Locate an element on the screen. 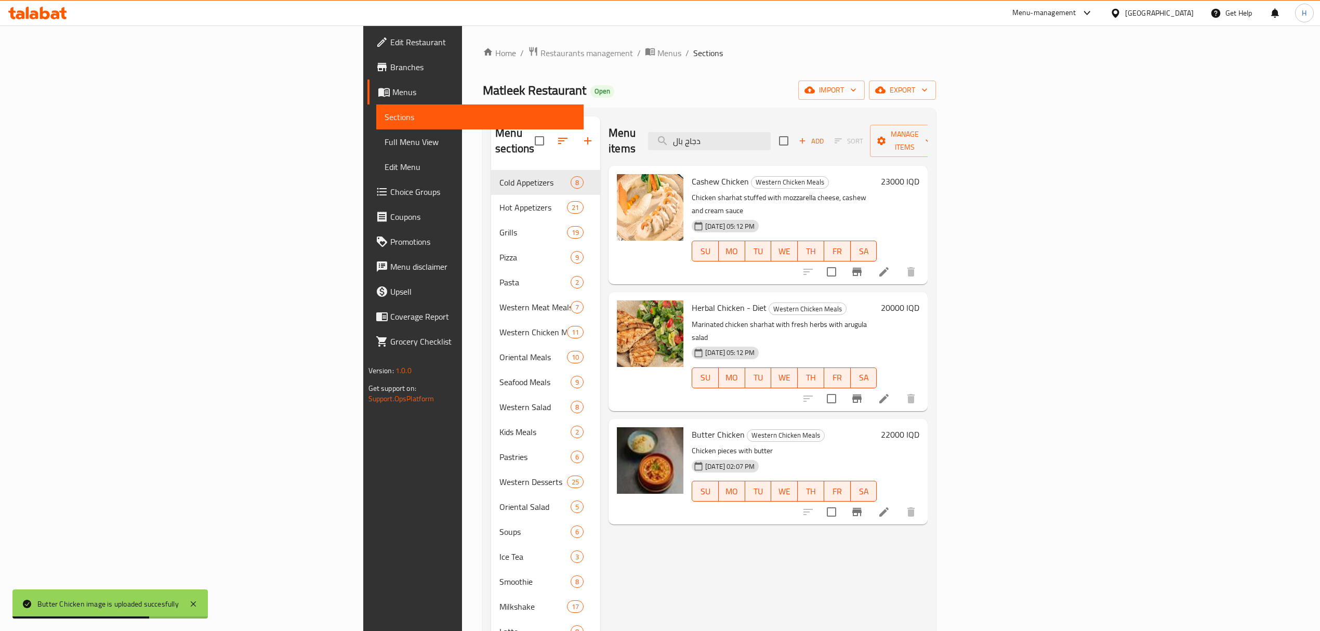  img: Butter Chicken is located at coordinates (650, 460).